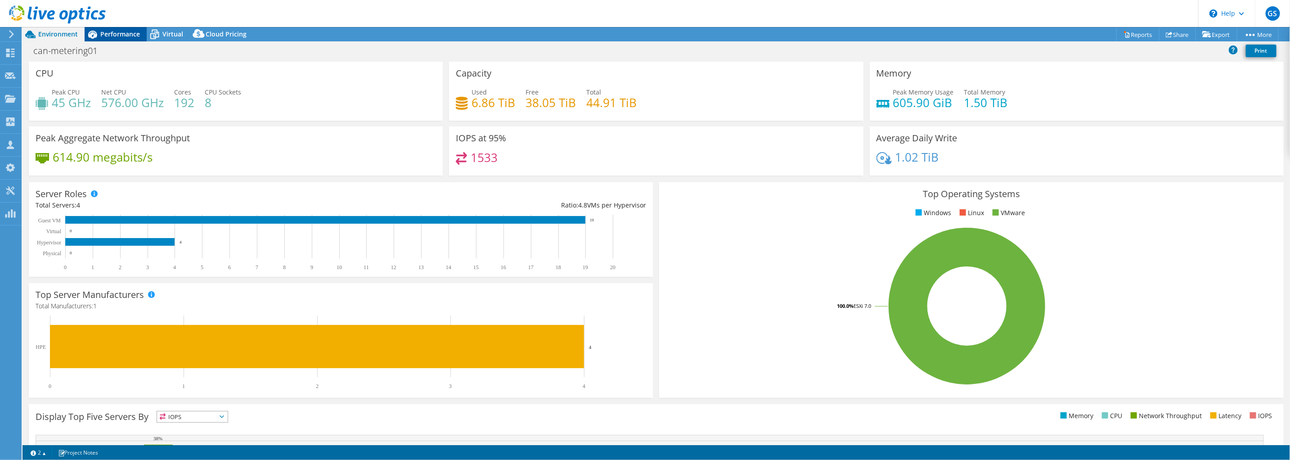 The width and height of the screenshot is (1290, 460). I want to click on span: CPU Sockets, so click(223, 92).